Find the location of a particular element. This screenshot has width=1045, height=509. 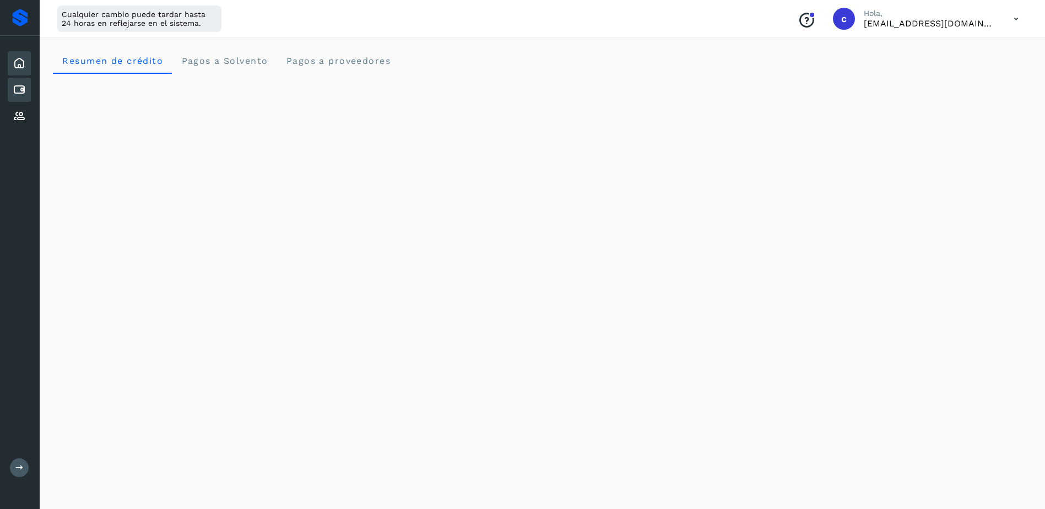

div: Cuentas por pagar is located at coordinates (19, 90).